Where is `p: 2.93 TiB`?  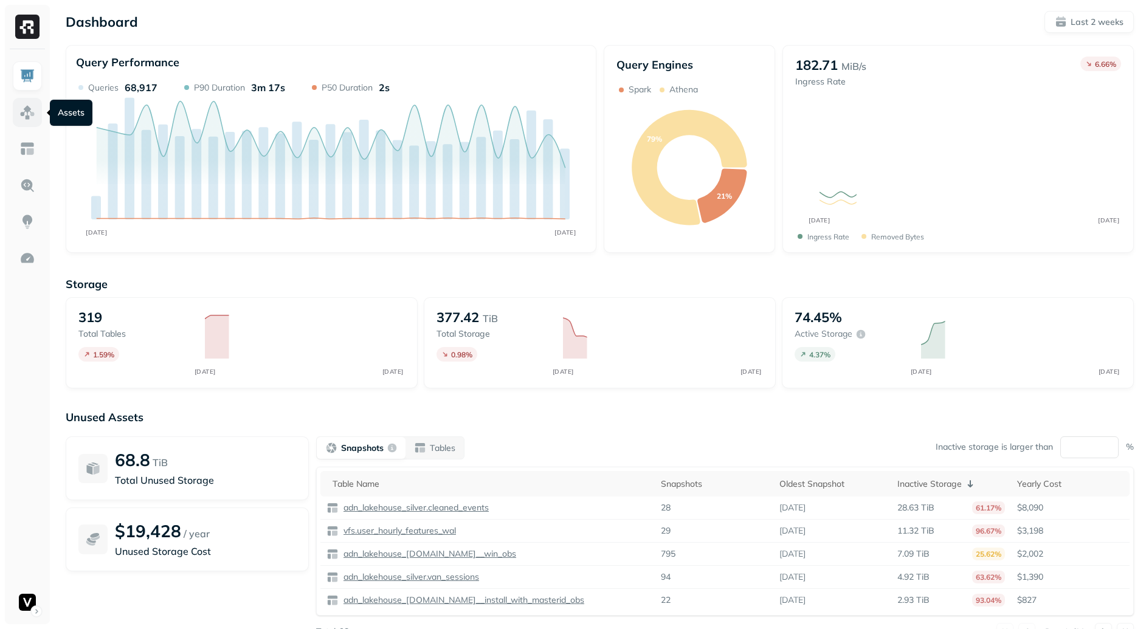
p: 2.93 TiB is located at coordinates (913, 600).